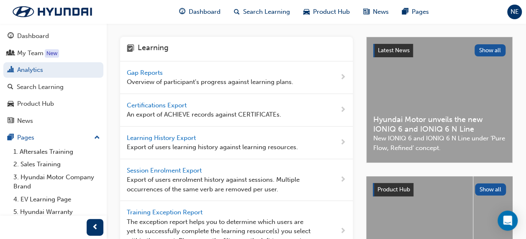 The height and width of the screenshot is (239, 526). What do you see at coordinates (52, 12) in the screenshot?
I see `img: Trak` at bounding box center [52, 12].